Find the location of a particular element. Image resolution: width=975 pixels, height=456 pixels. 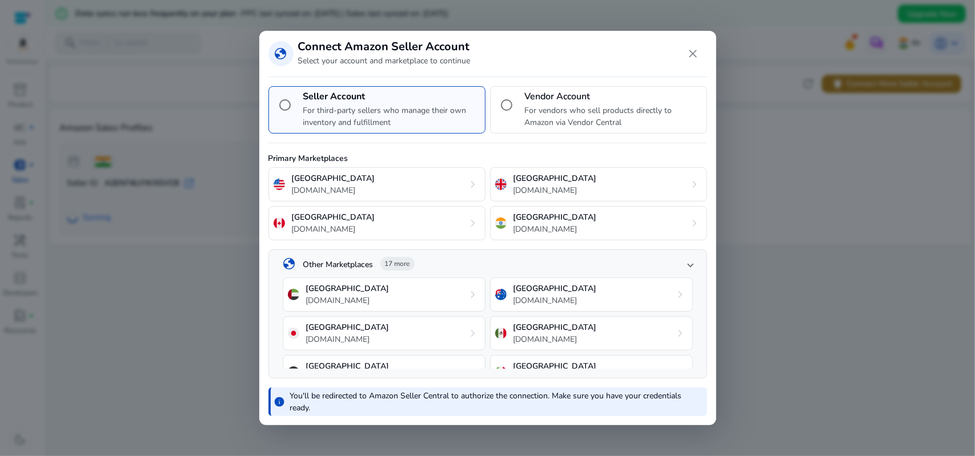

img: us.svg is located at coordinates (279, 185).